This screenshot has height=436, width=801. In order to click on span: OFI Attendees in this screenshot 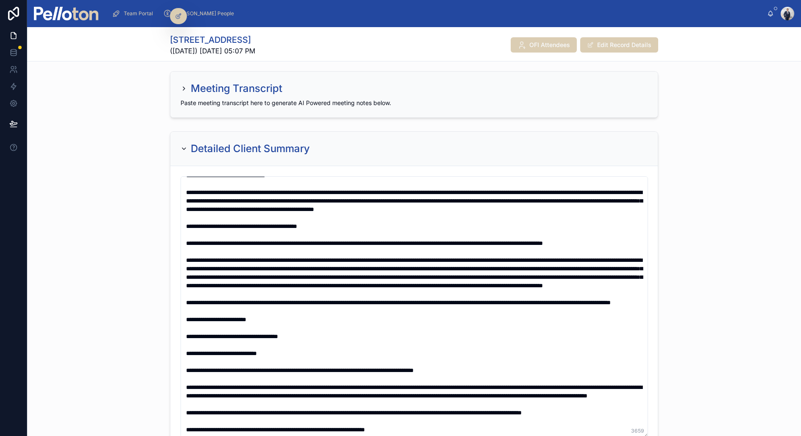, I will do `click(550, 45)`.